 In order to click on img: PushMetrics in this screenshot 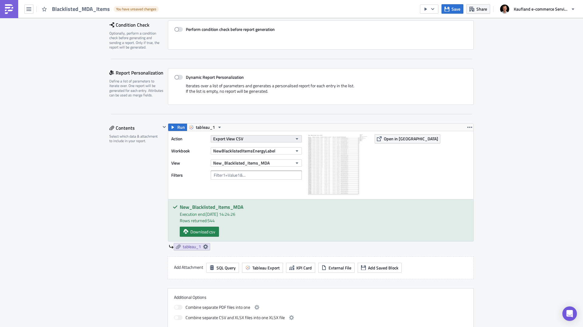, I will do `click(9, 9)`.